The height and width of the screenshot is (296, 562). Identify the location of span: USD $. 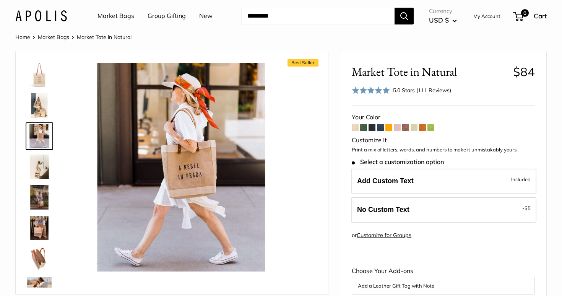
(439, 20).